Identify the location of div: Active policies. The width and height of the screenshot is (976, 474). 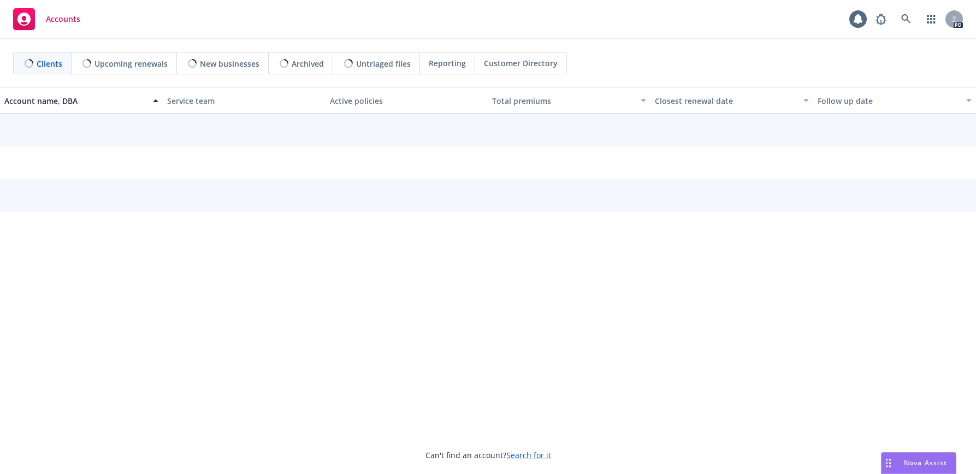
(407, 101).